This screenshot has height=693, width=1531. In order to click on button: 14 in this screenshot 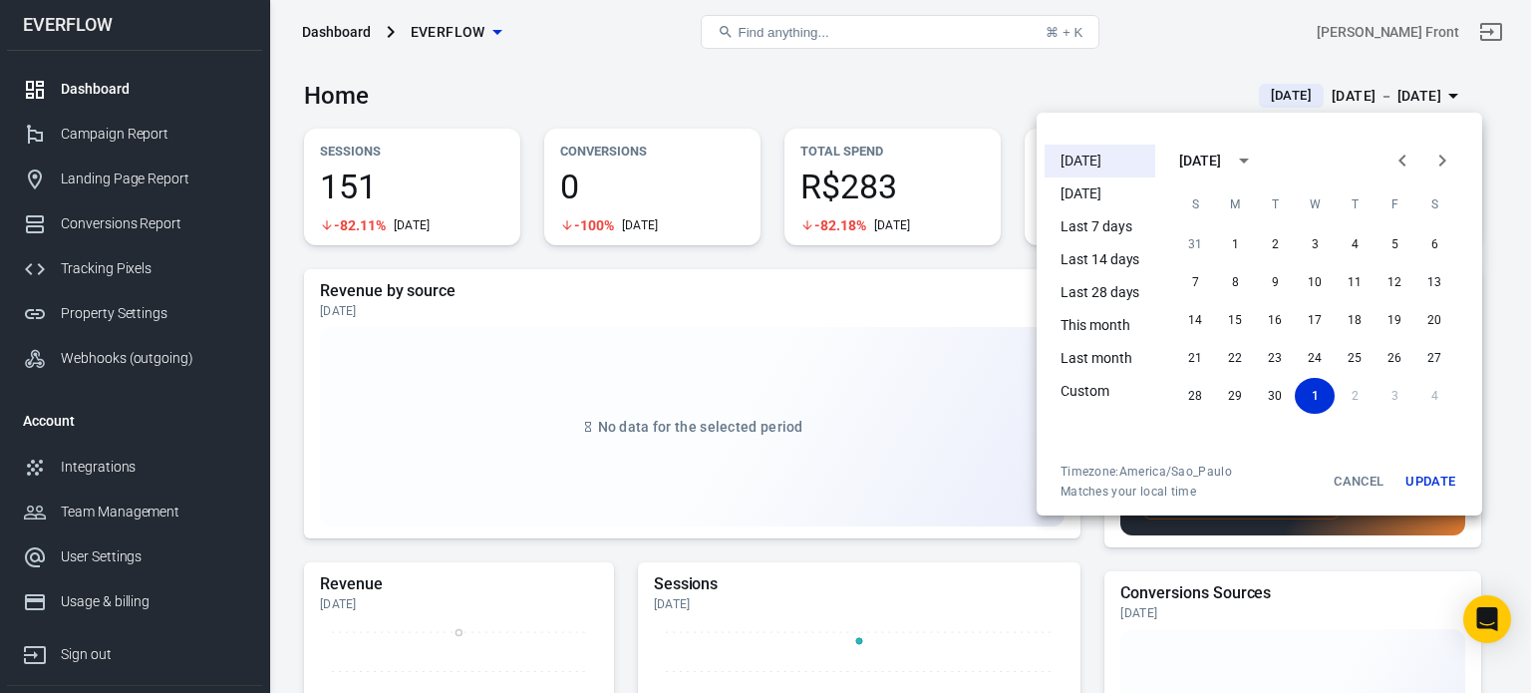, I will do `click(1195, 320)`.